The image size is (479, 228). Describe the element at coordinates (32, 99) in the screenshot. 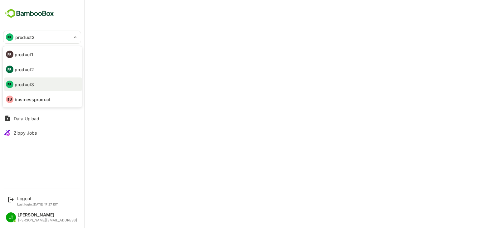

I see `p: businessproduct` at that location.